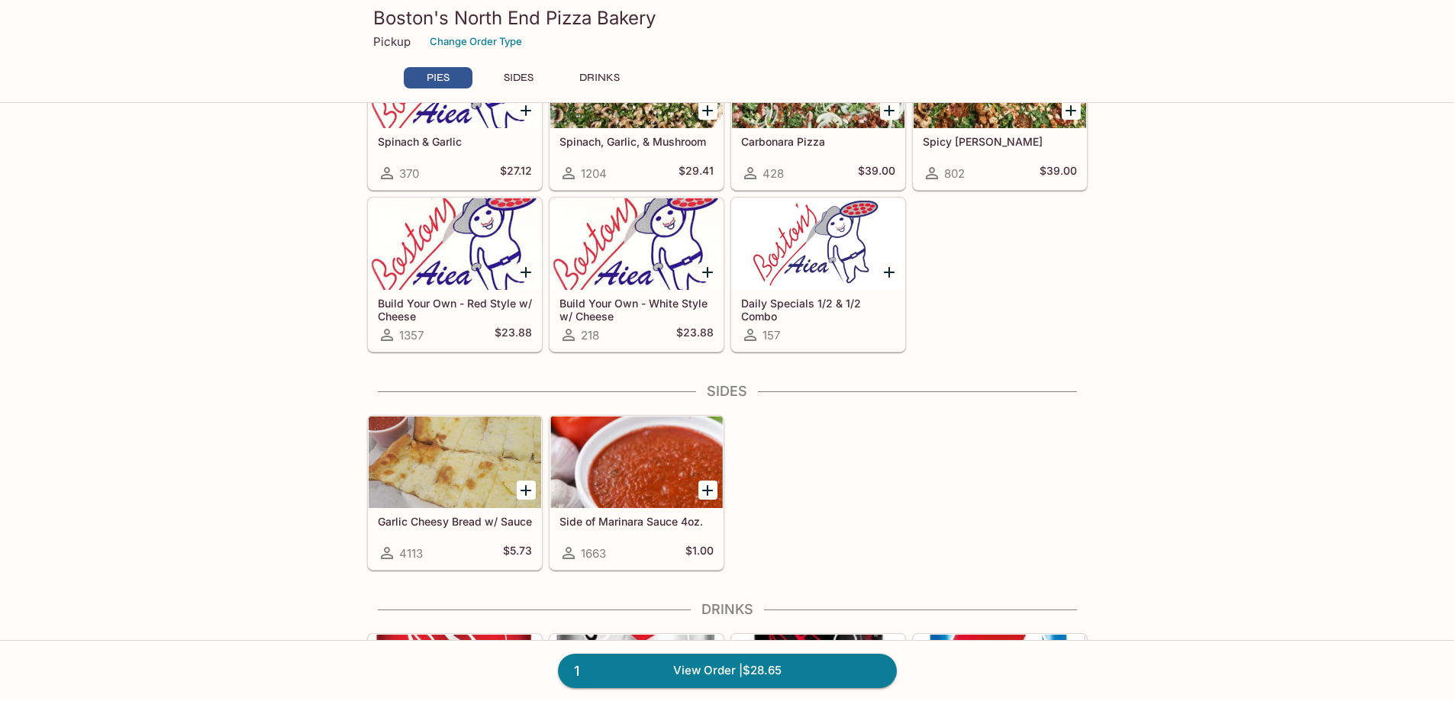  What do you see at coordinates (636, 141) in the screenshot?
I see `h5: Spinach, Garlic, & Mushroom` at bounding box center [636, 141].